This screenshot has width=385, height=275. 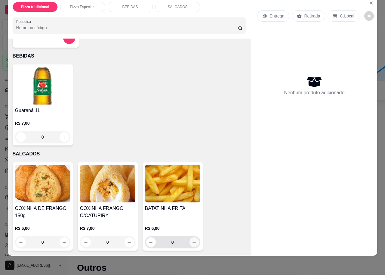 I want to click on p: C.Local, so click(x=347, y=16).